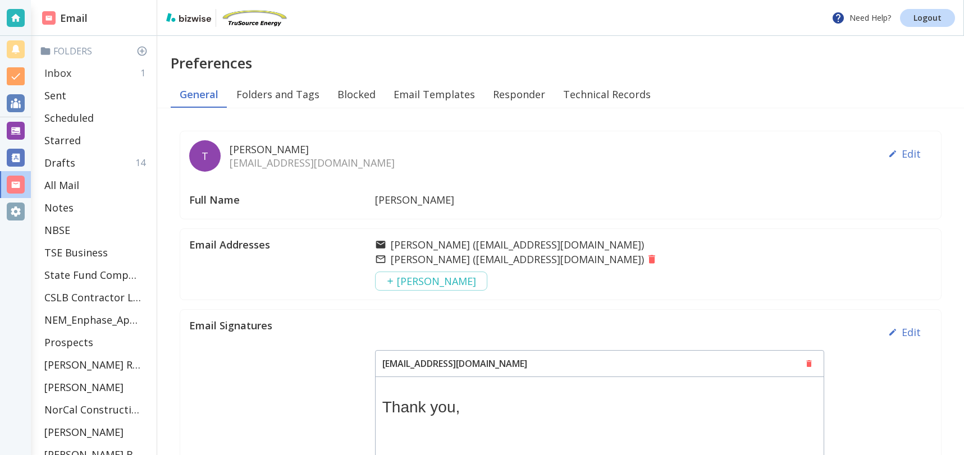  I want to click on div: NorCal Construction, so click(96, 410).